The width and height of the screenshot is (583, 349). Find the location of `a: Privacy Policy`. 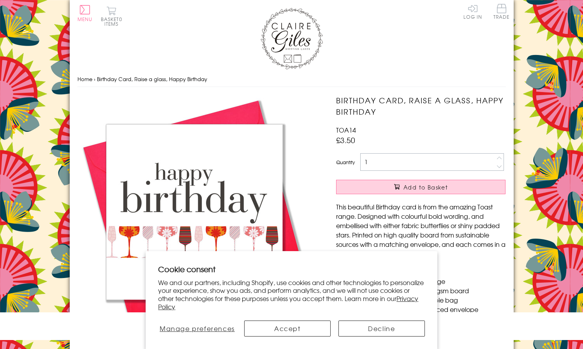

a: Privacy Policy is located at coordinates (288, 302).